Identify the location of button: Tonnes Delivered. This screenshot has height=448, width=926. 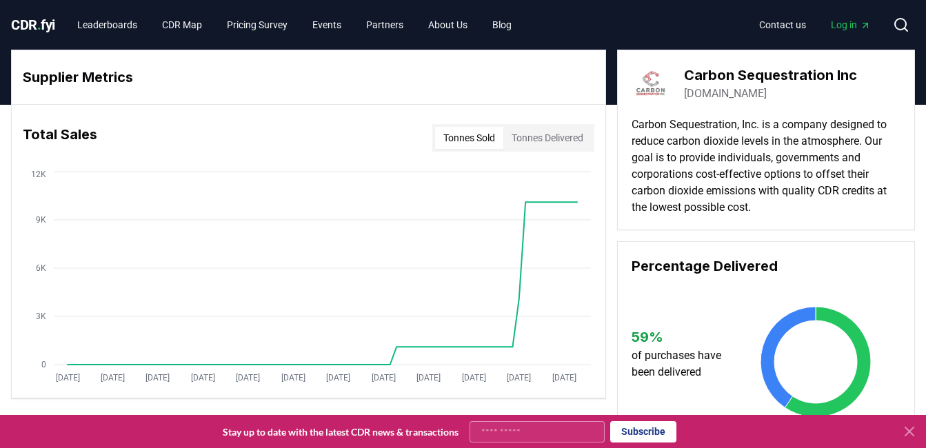
(547, 138).